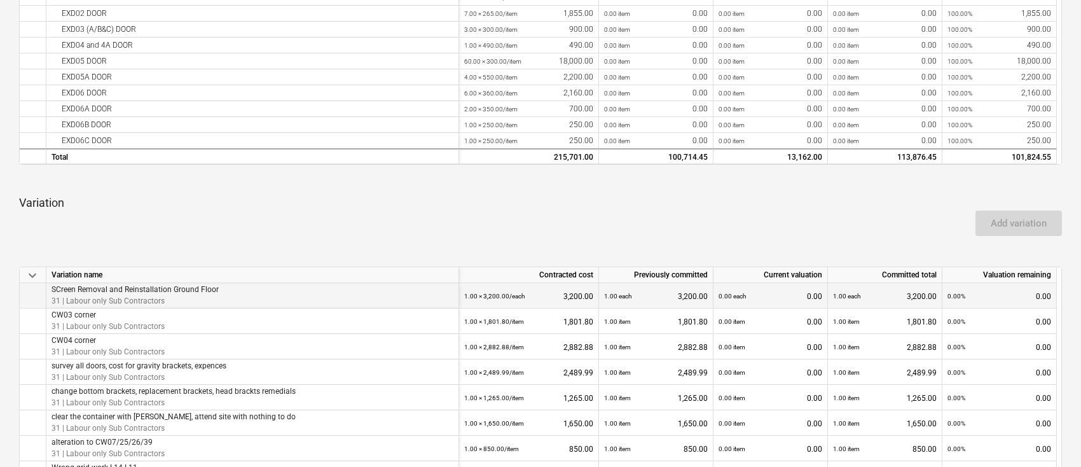  Describe the element at coordinates (999, 275) in the screenshot. I see `div: Valuation remaining` at that location.